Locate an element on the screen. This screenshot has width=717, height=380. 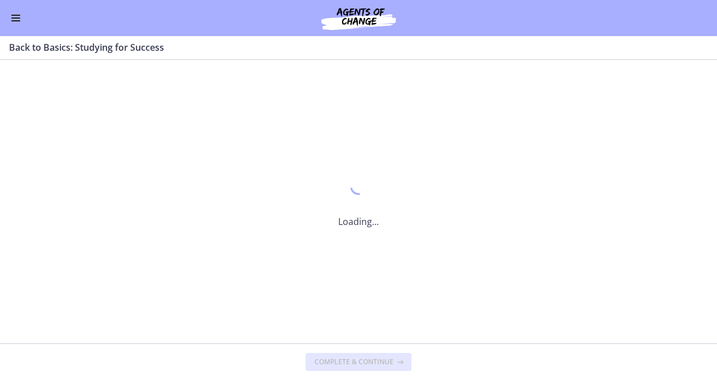
div: 1 is located at coordinates (359, 188).